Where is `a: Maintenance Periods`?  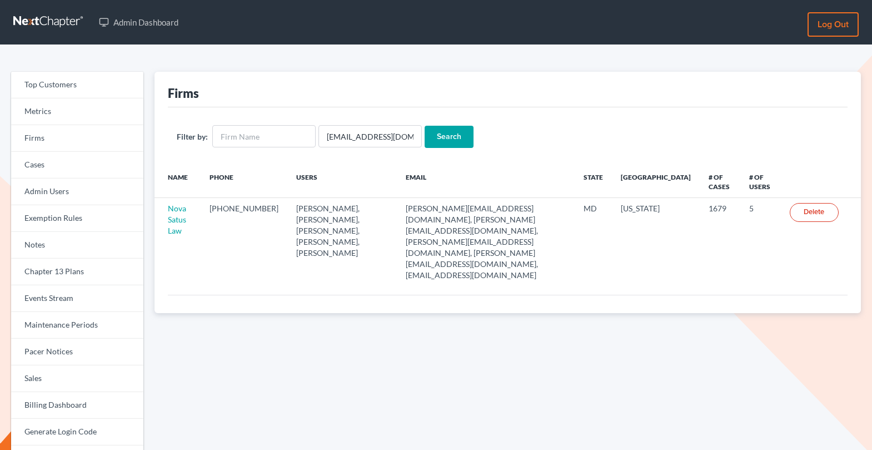
a: Maintenance Periods is located at coordinates (77, 325).